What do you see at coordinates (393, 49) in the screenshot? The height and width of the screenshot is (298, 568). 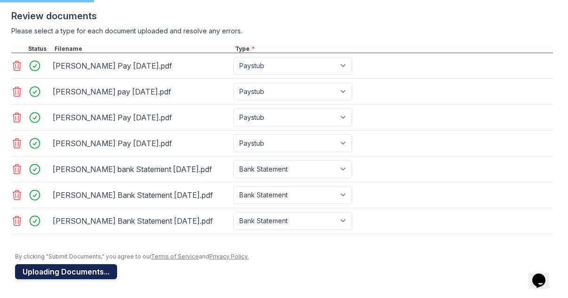 I see `div: Type` at bounding box center [393, 49].